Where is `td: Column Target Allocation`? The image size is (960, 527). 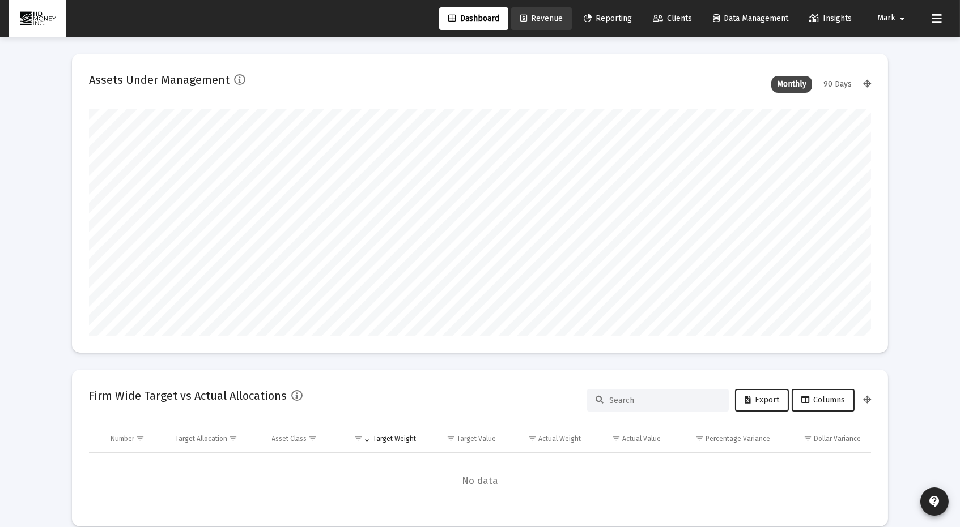
td: Column Target Allocation is located at coordinates (215, 439).